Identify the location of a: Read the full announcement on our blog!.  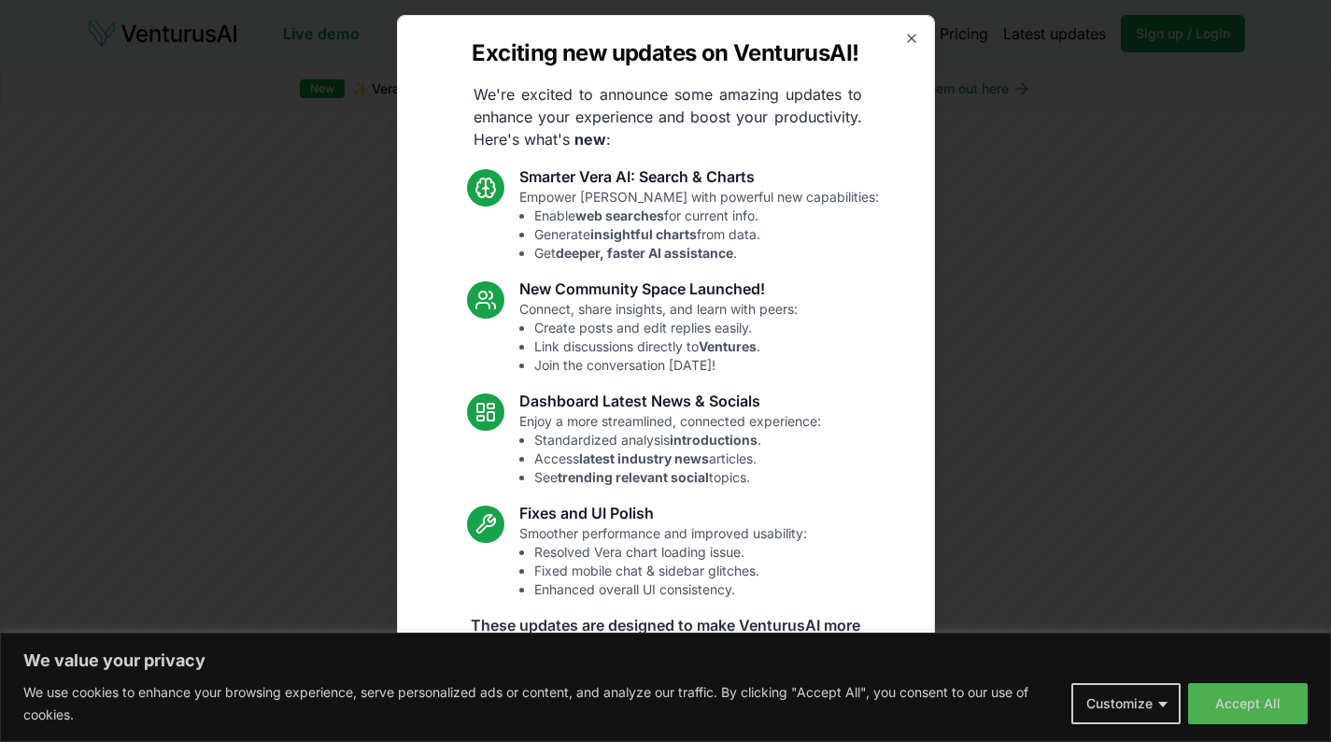
(666, 722).